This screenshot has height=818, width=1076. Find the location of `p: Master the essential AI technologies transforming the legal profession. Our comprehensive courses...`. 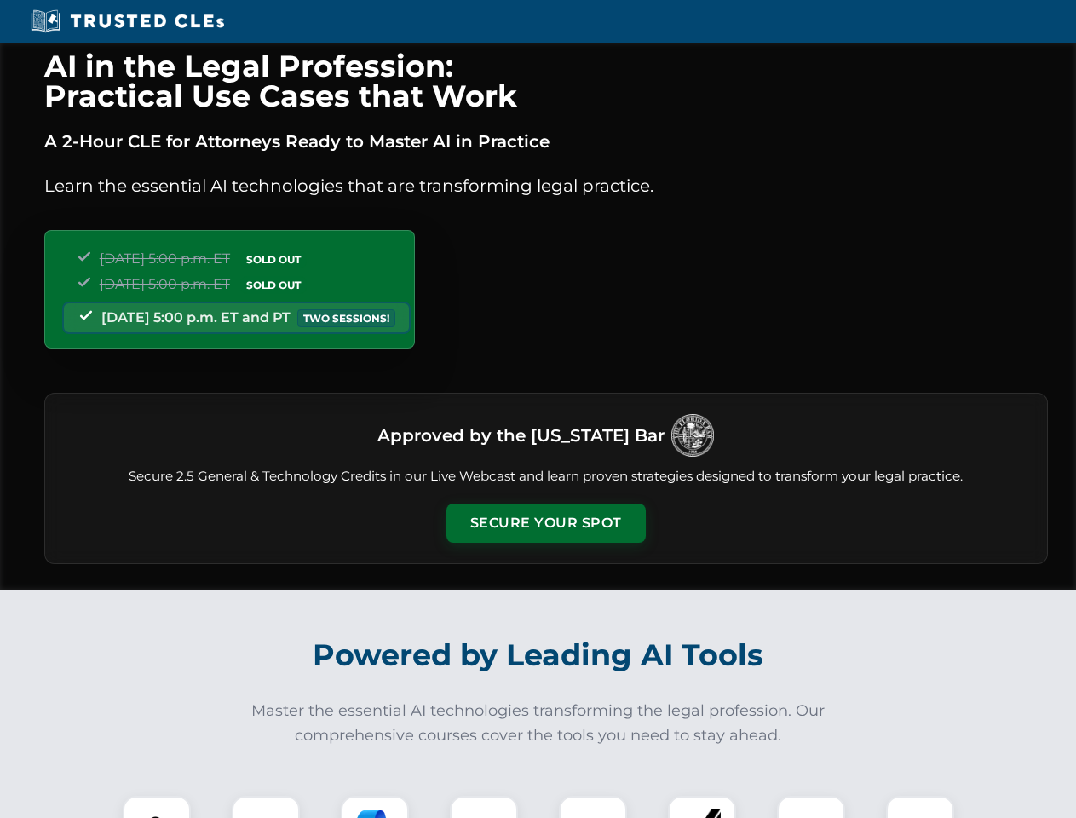

p: Master the essential AI technologies transforming the legal profession. Our comprehensive courses... is located at coordinates (538, 723).